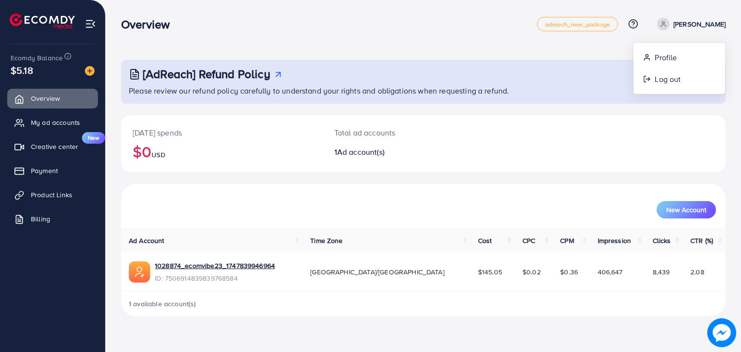  I want to click on a: logo, so click(42, 21).